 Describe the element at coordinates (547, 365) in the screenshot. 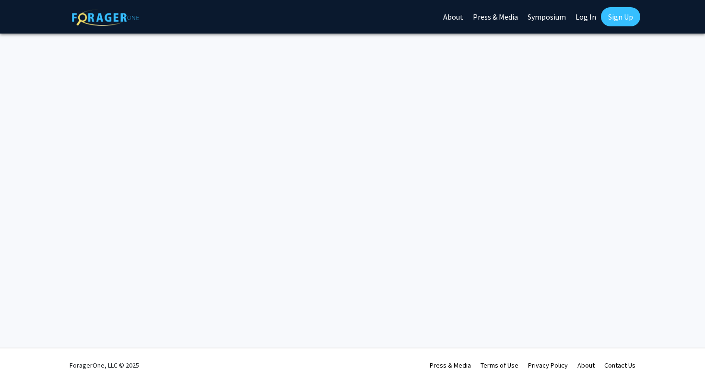

I see `a: Privacy Policy` at that location.